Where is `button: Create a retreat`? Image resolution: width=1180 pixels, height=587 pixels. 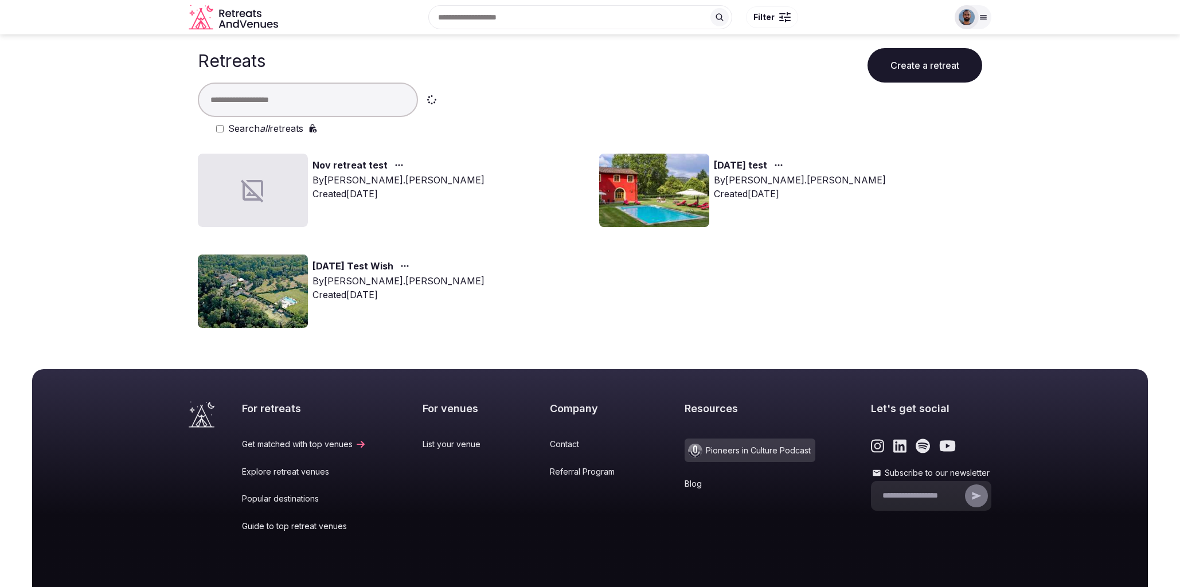 button: Create a retreat is located at coordinates (925, 65).